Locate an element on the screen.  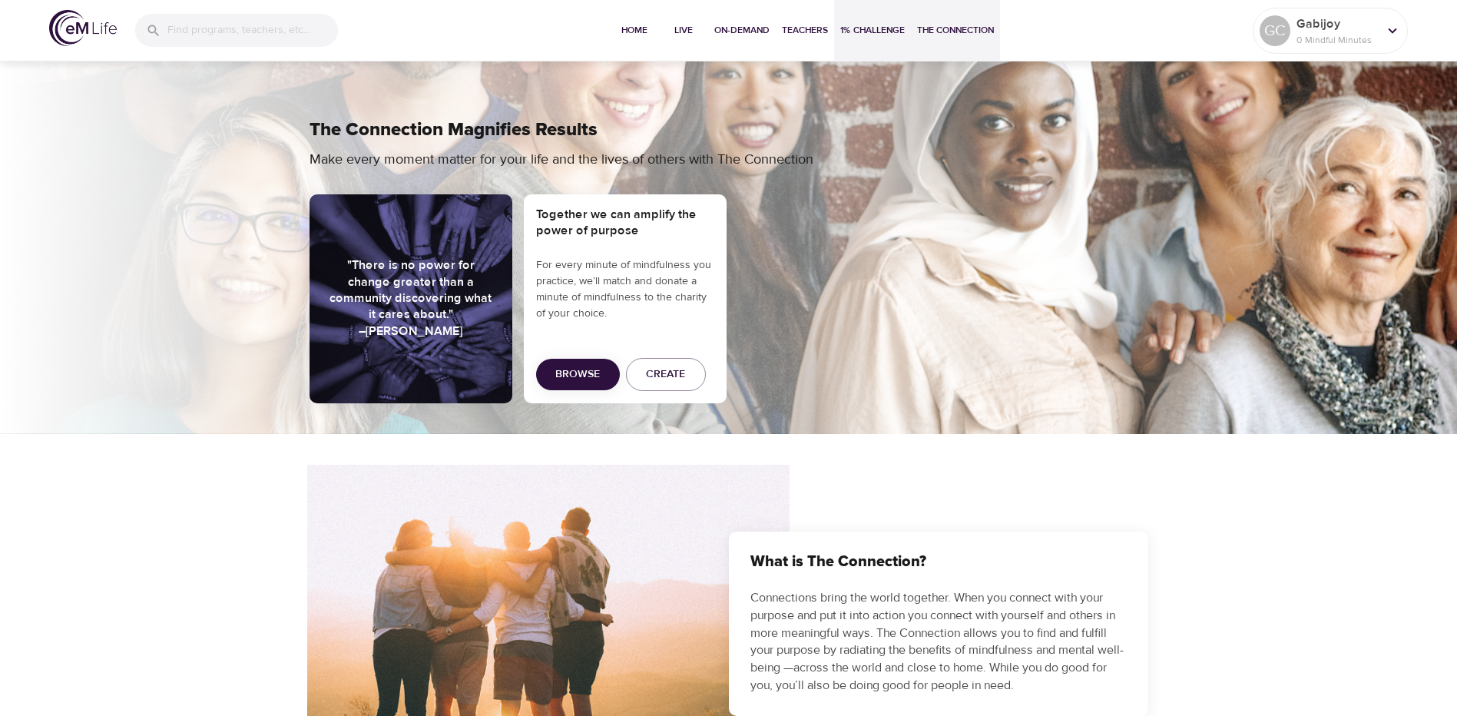
span: The Connection is located at coordinates (956, 30).